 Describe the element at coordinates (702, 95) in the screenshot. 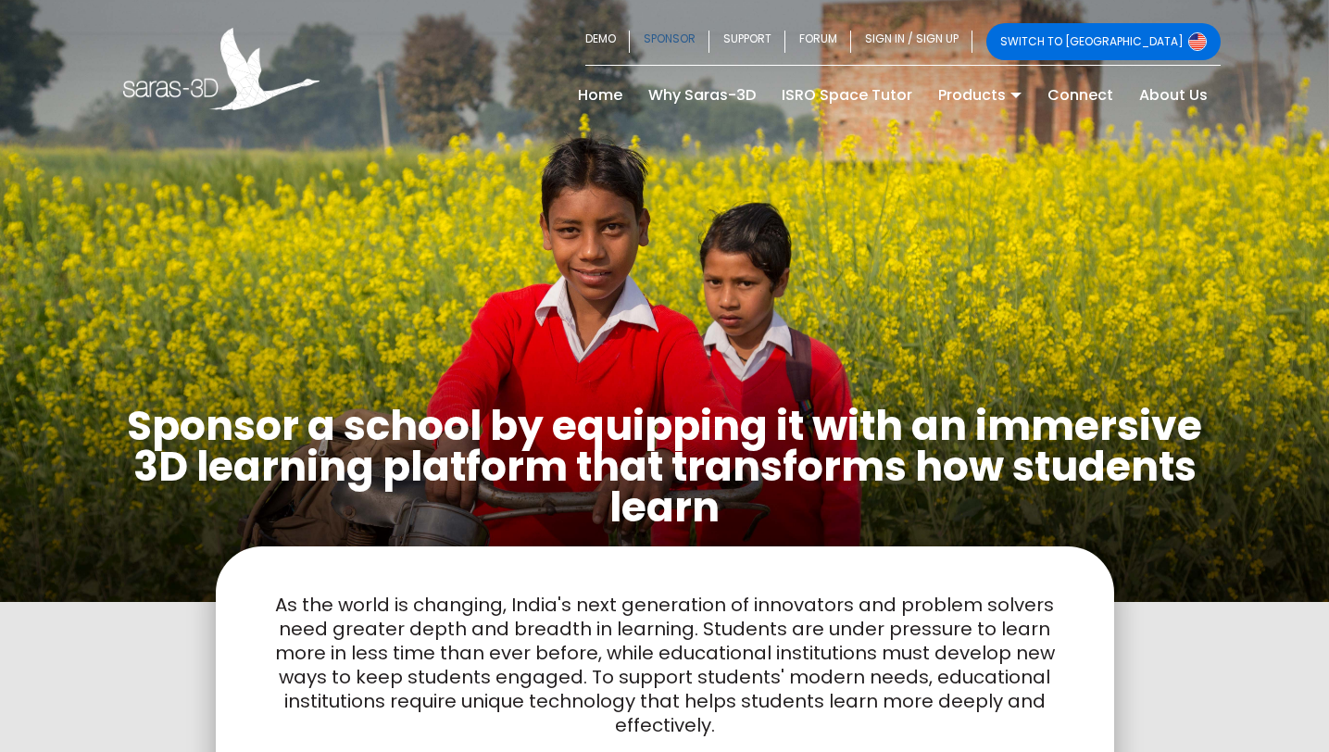

I see `a: Why Saras-3D` at that location.